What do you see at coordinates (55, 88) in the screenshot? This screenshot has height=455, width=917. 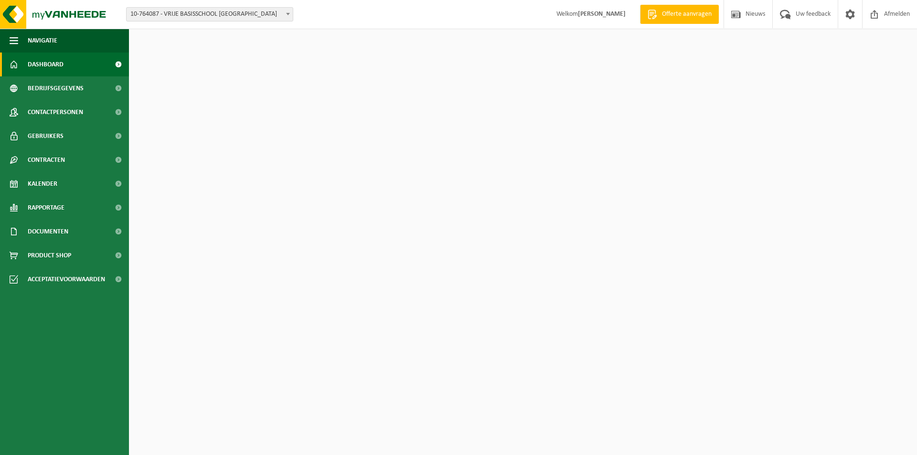 I see `span: Bedrijfsgegevens` at bounding box center [55, 88].